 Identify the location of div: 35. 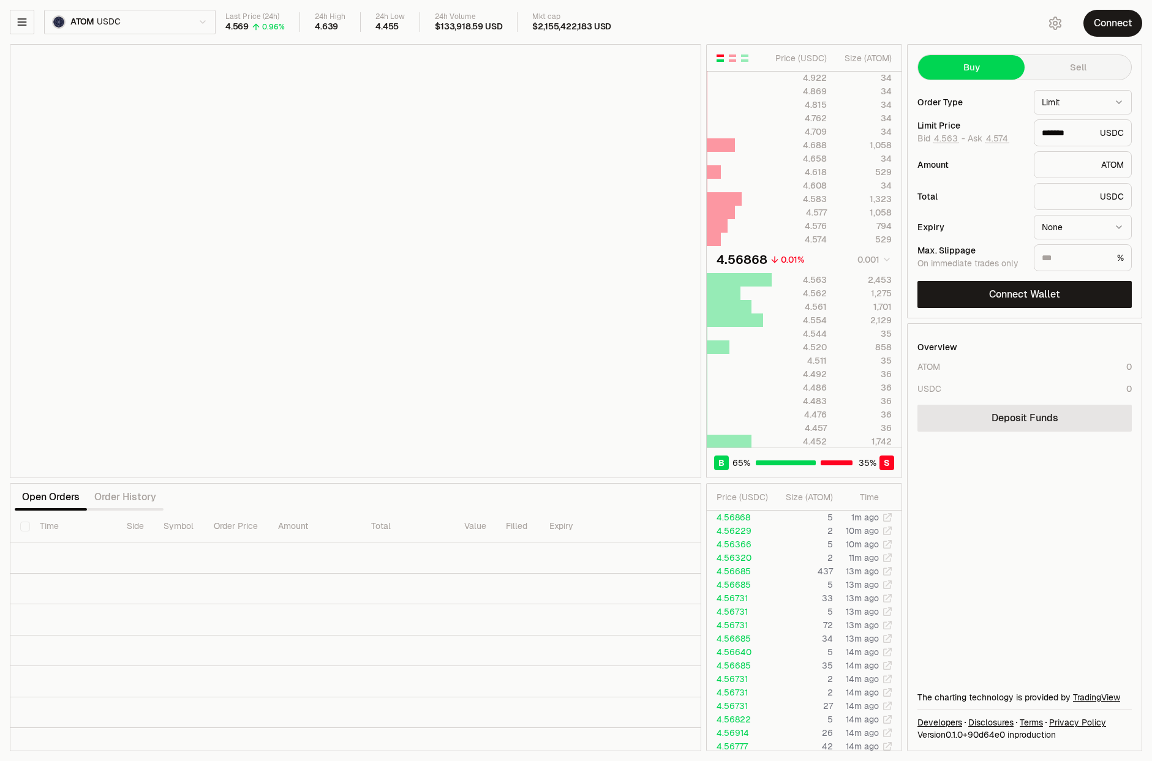
(864, 334).